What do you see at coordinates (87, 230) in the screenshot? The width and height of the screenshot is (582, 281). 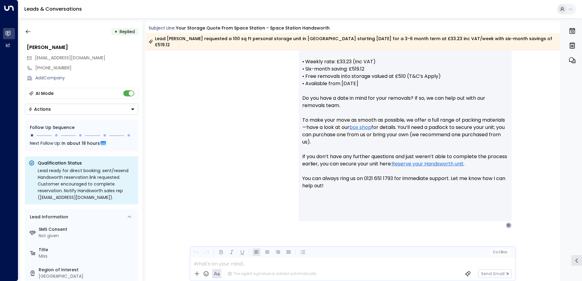 I see `label: SMS Consent` at bounding box center [87, 230].